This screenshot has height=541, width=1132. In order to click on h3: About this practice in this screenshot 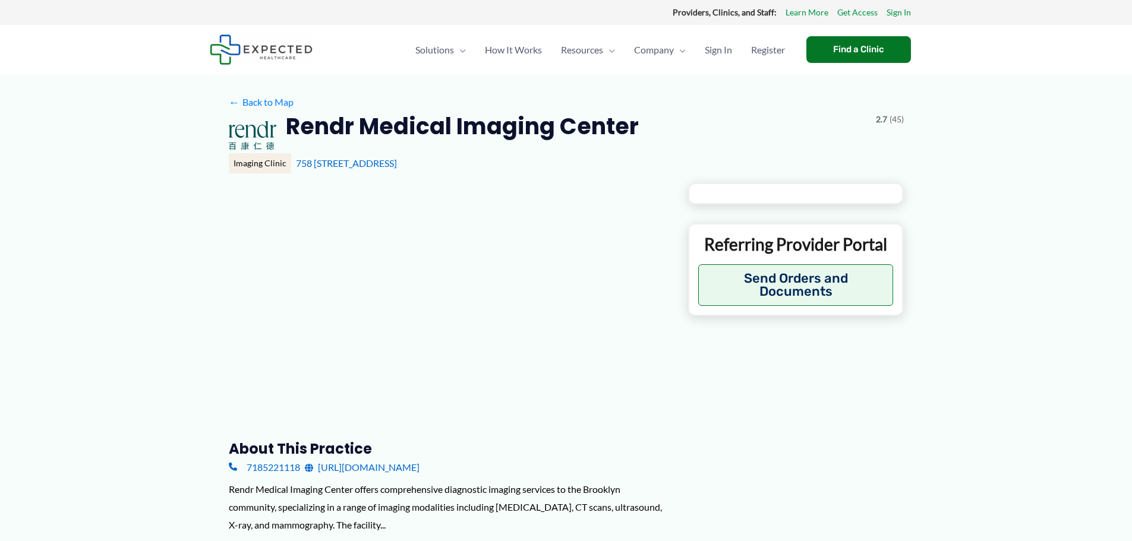, I will do `click(449, 449)`.